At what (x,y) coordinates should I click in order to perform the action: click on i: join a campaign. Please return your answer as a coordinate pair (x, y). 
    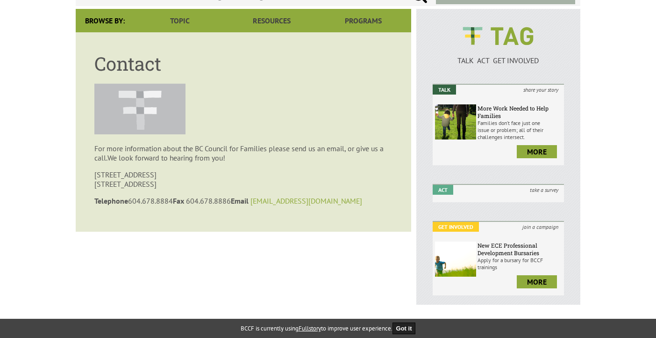
    Looking at the image, I should click on (540, 226).